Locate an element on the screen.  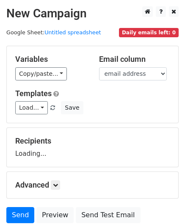
button: Save is located at coordinates (72, 108).